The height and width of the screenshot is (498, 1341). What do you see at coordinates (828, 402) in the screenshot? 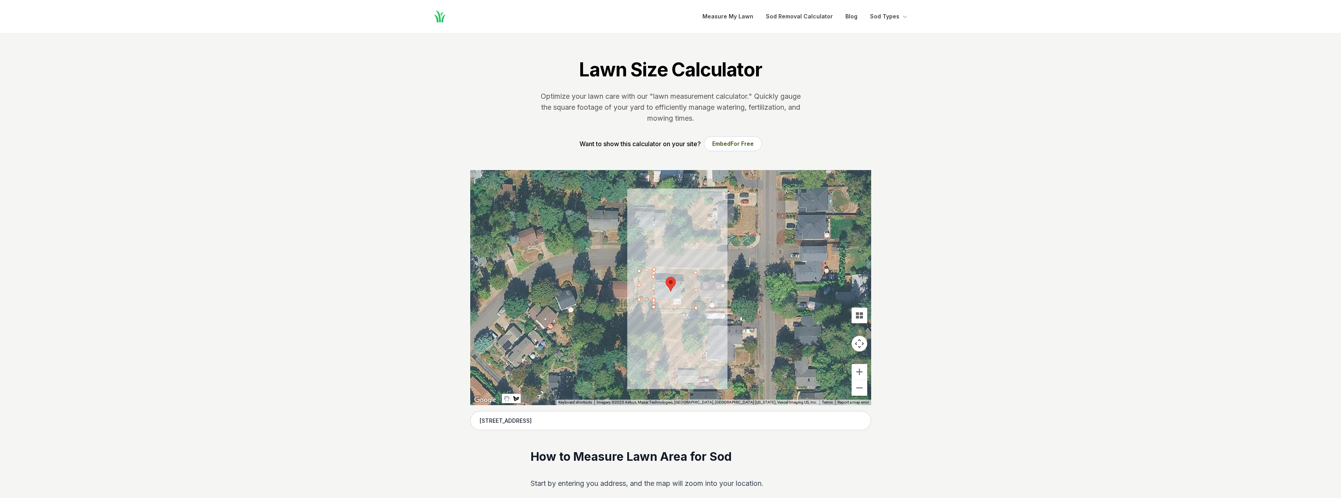
I see `a: Terms (opens in new tab)` at bounding box center [828, 402].